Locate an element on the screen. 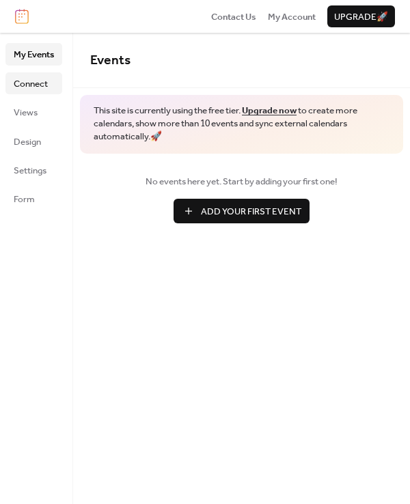 The width and height of the screenshot is (410, 504). span: My Account is located at coordinates (292, 17).